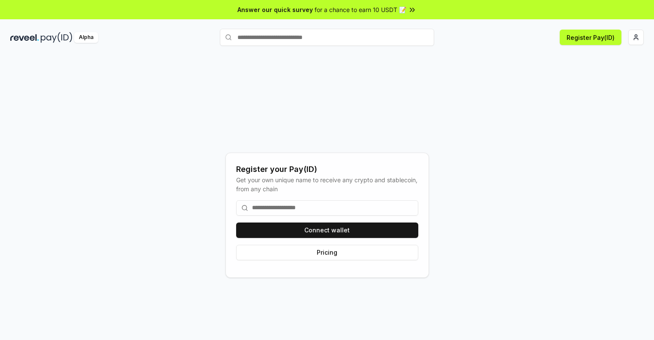  Describe the element at coordinates (275, 9) in the screenshot. I see `span: Answer our quick survey` at that location.